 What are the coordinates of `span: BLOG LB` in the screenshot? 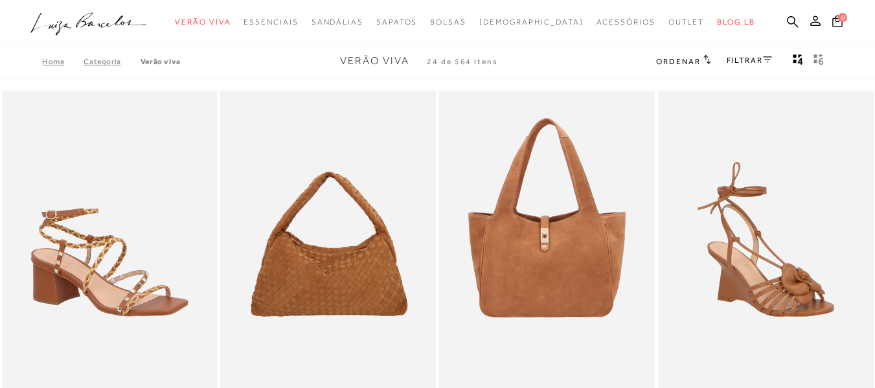 It's located at (736, 22).